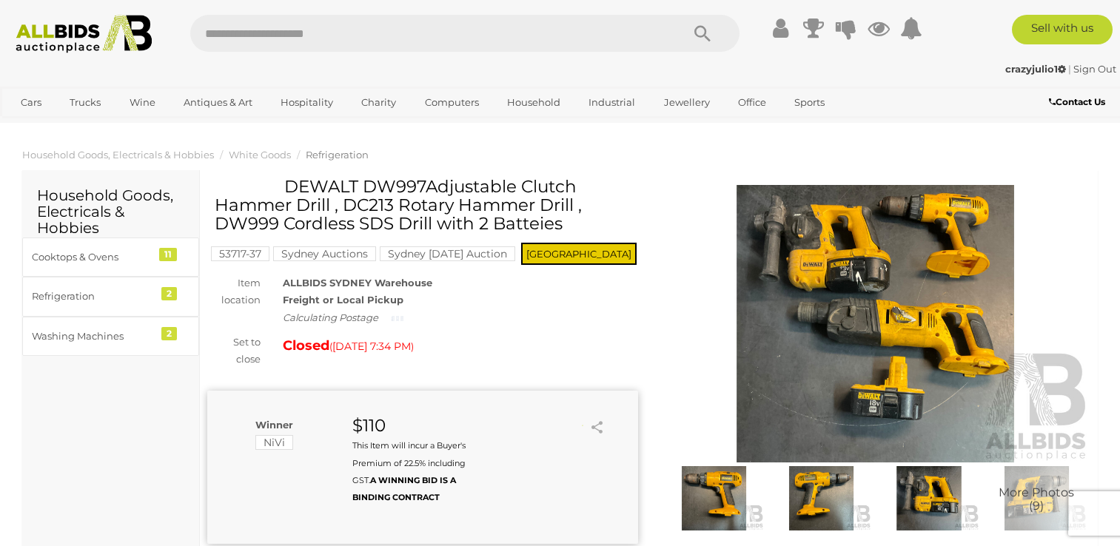 Image resolution: width=1120 pixels, height=546 pixels. I want to click on a: Sell with us, so click(1063, 30).